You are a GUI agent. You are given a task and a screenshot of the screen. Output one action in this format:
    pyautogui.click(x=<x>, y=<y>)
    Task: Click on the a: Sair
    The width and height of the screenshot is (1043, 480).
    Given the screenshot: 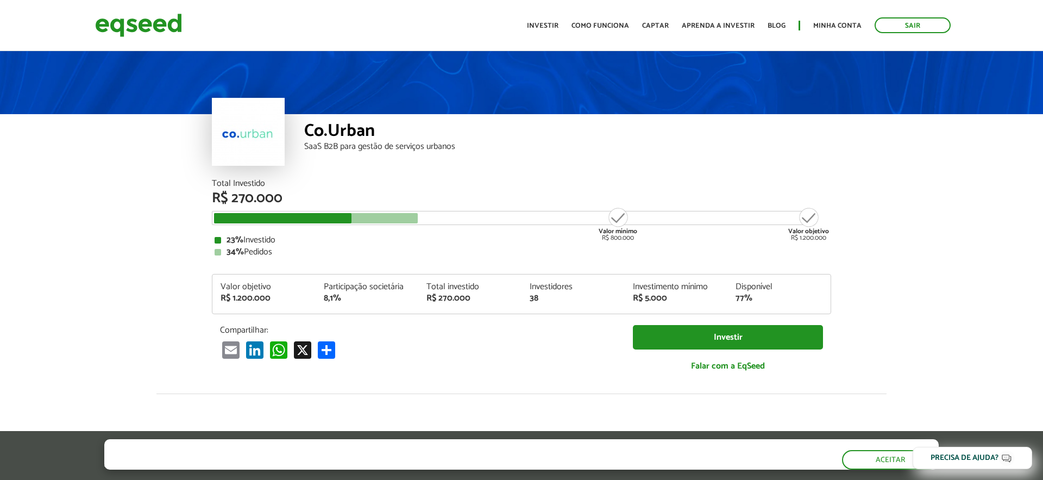 What is the action you would take?
    pyautogui.click(x=913, y=25)
    